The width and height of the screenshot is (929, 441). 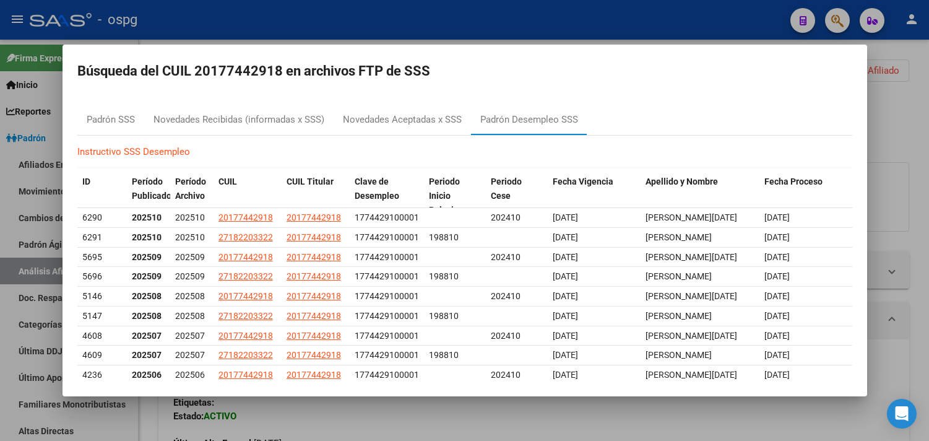 I want to click on datatable-header-cell: Fecha Vigencia, so click(x=594, y=196).